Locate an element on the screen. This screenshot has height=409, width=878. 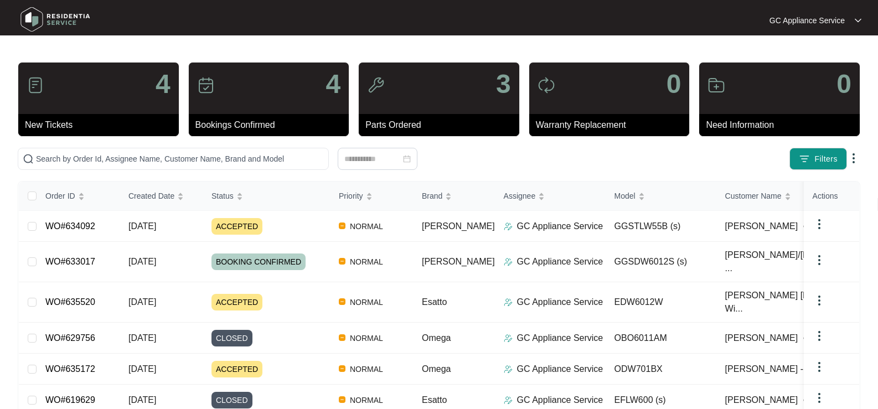
p: Need Information is located at coordinates (783, 125).